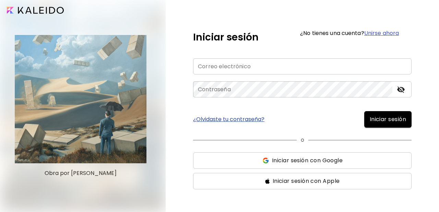 This screenshot has width=439, height=212. What do you see at coordinates (306, 181) in the screenshot?
I see `span: Iniciar sesión con Apple` at bounding box center [306, 181].